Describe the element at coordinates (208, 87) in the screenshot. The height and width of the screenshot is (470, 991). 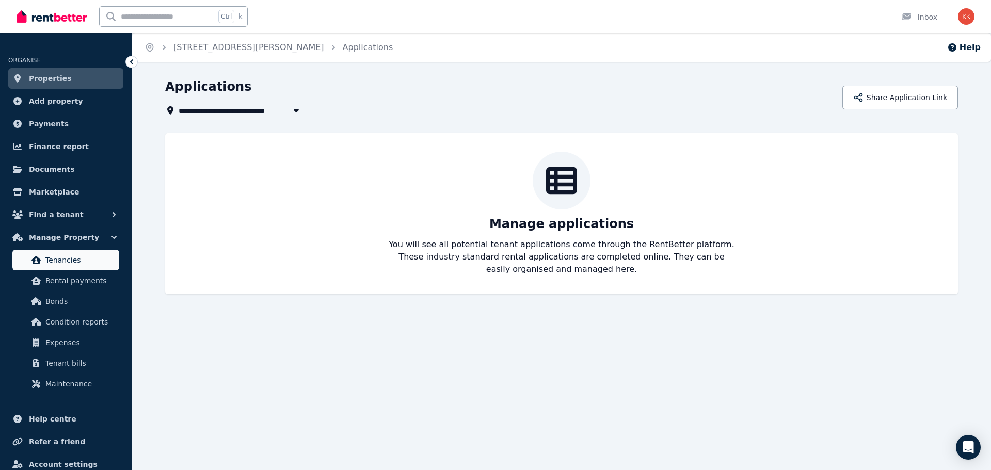
I see `h1: Applications` at that location.